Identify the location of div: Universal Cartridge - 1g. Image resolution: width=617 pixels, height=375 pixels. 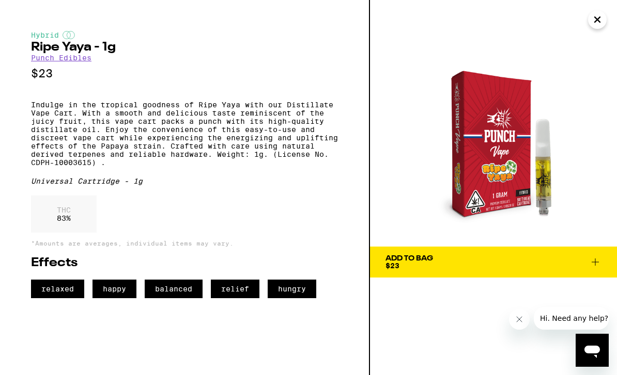
(184, 181).